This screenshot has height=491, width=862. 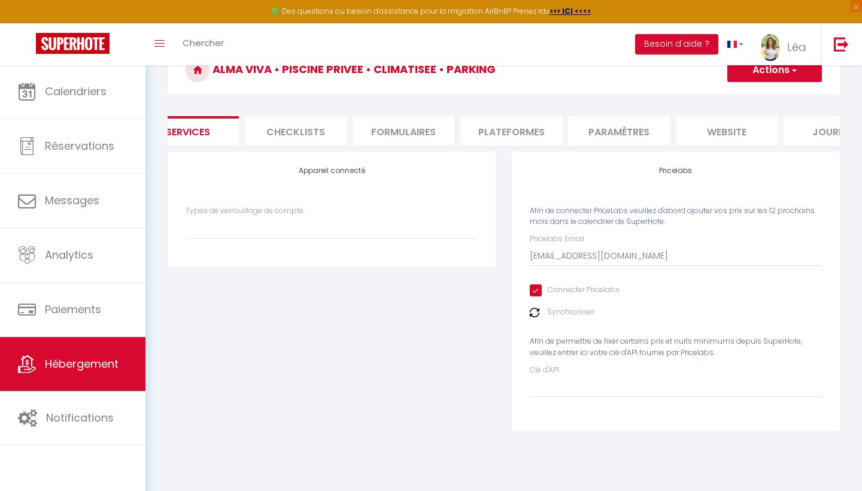 What do you see at coordinates (244, 211) in the screenshot?
I see `label: Types de verrouillage de compte` at bounding box center [244, 211].